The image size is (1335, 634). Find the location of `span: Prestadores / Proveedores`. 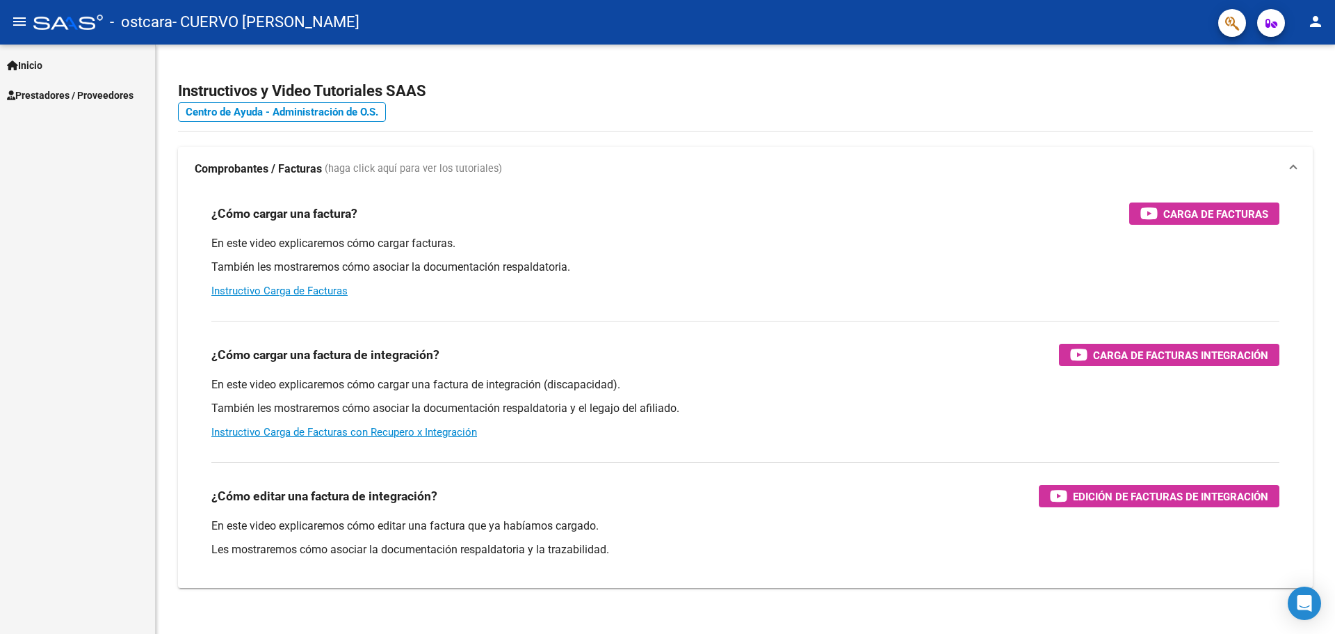

span: Prestadores / Proveedores is located at coordinates (70, 95).